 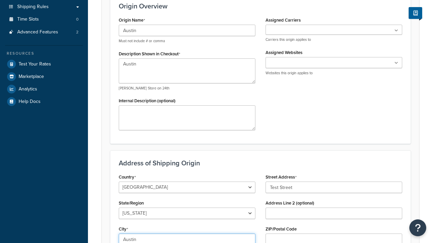 I want to click on li: Advanced Features, so click(x=44, y=32).